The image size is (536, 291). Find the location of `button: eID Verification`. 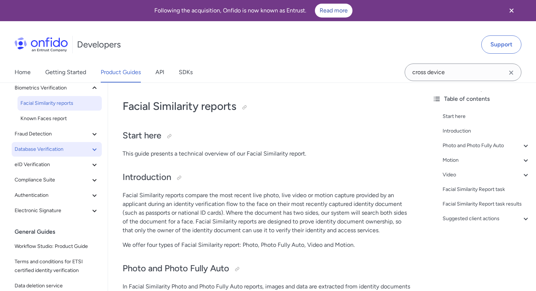

button: eID Verification is located at coordinates (57, 165).